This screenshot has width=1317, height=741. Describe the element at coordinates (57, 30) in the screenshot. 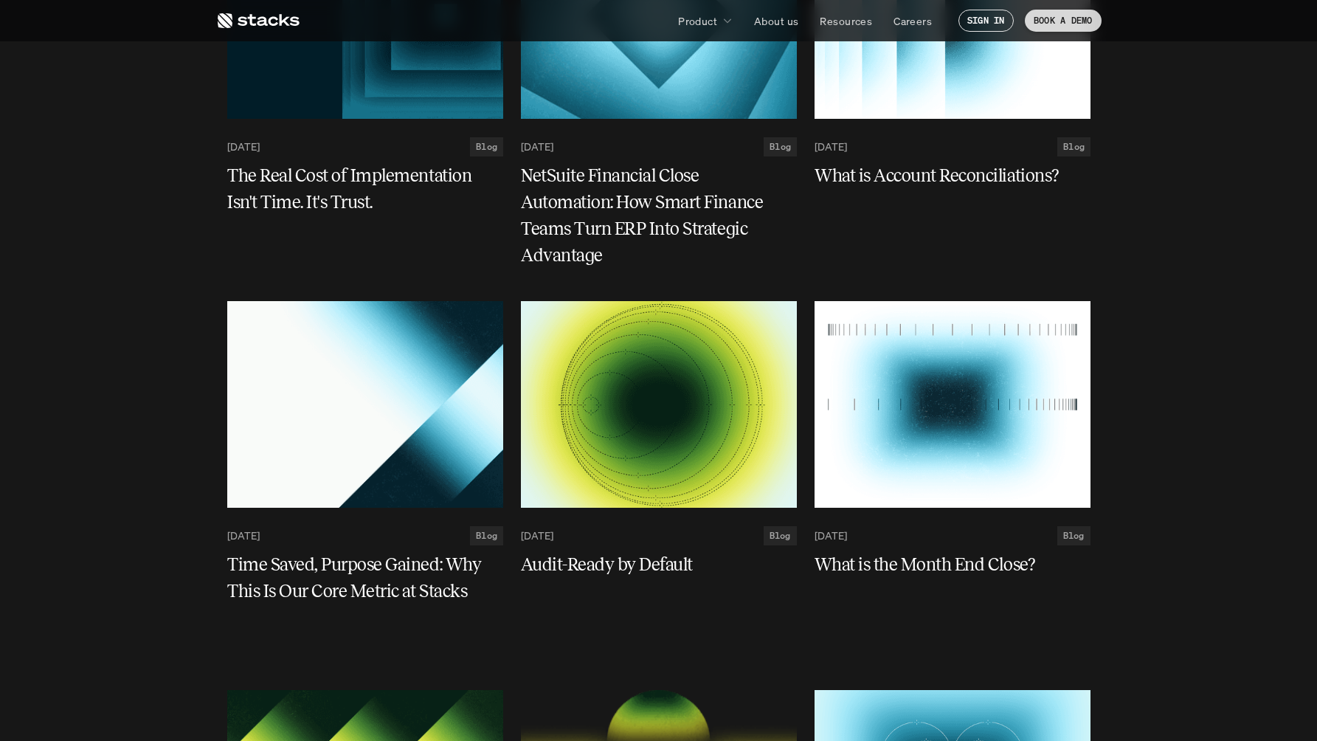

I see `div: v 4.0.25` at that location.